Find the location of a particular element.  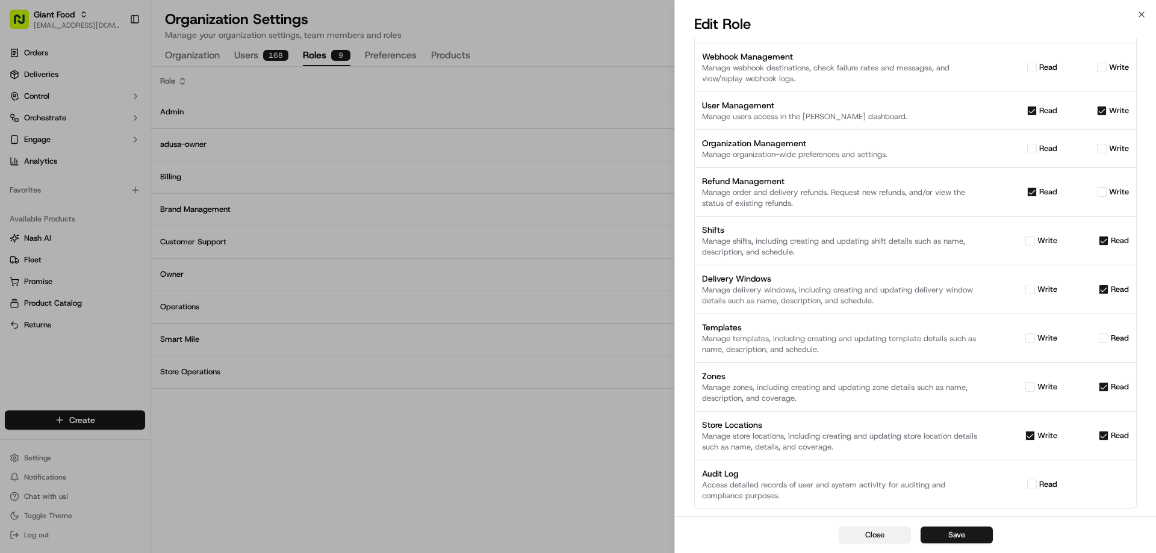

div: Templates is located at coordinates (842, 327).